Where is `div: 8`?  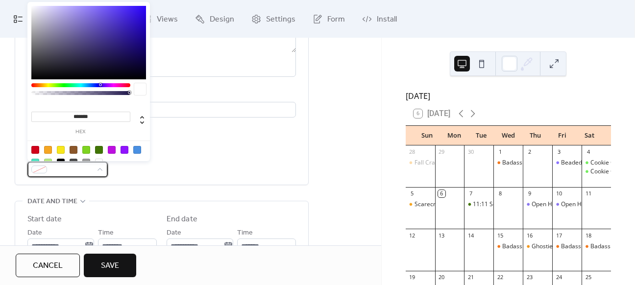 div: 8 is located at coordinates (500, 194).